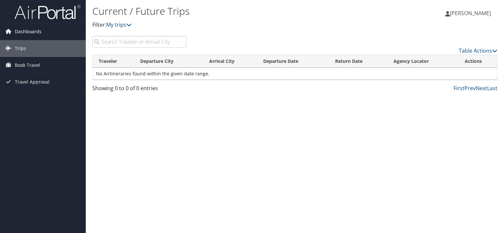 The width and height of the screenshot is (504, 233). Describe the element at coordinates (139, 42) in the screenshot. I see `input: Search Traveler or Arrival City` at that location.